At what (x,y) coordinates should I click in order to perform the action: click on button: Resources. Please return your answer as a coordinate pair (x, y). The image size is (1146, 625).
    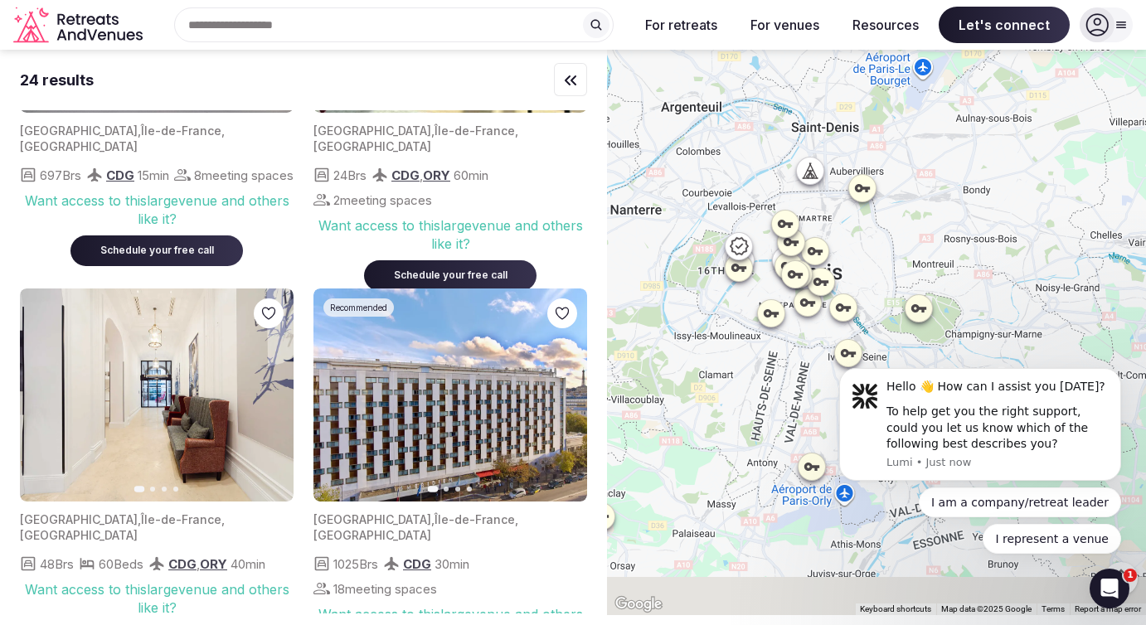
    Looking at the image, I should click on (885, 25).